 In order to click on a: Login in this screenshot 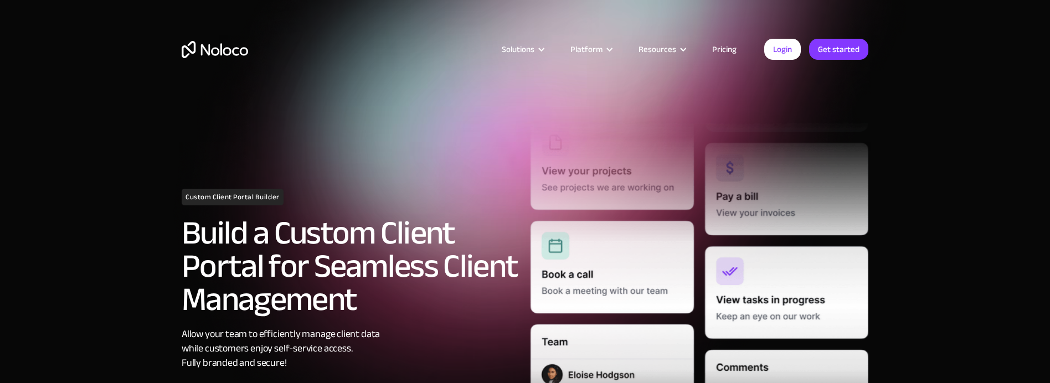, I will do `click(783, 49)`.